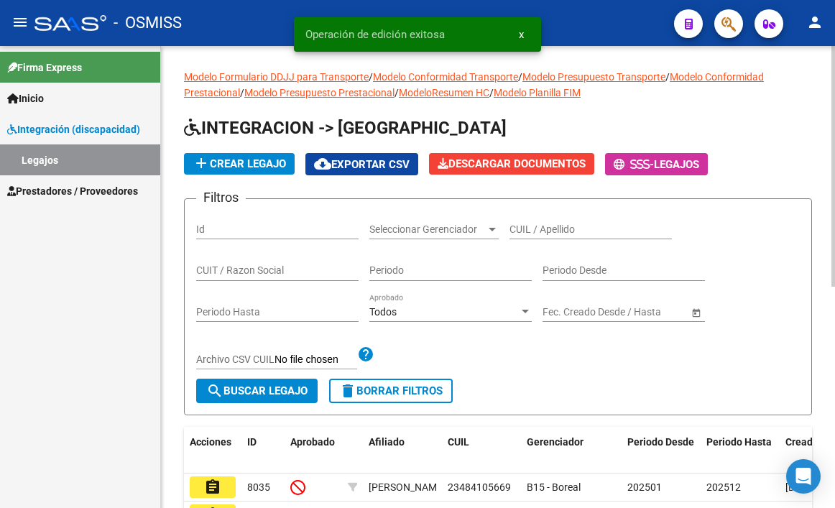  Describe the element at coordinates (383, 312) in the screenshot. I see `span: Todos` at that location.